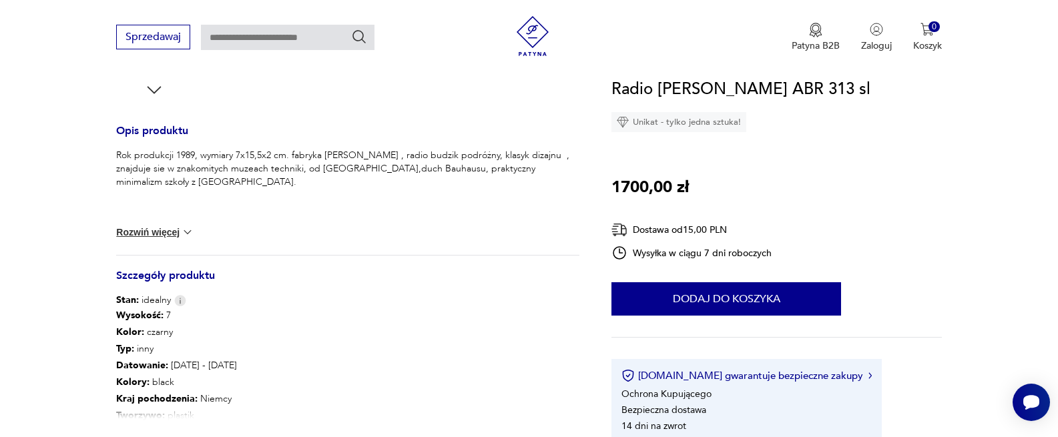 The width and height of the screenshot is (1058, 437). Describe the element at coordinates (653, 426) in the screenshot. I see `li: 14 dni na zwrot` at that location.